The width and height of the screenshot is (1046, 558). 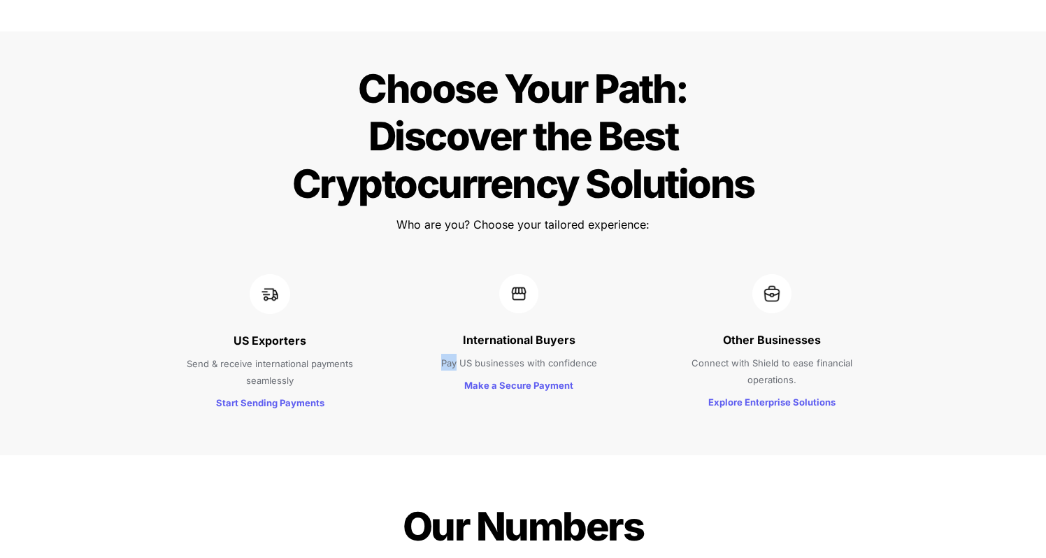 What do you see at coordinates (772, 402) in the screenshot?
I see `strong: Explore Enterprise Solutions` at bounding box center [772, 402].